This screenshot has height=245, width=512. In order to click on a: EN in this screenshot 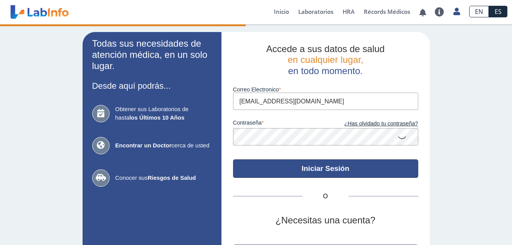, I will do `click(479, 12)`.